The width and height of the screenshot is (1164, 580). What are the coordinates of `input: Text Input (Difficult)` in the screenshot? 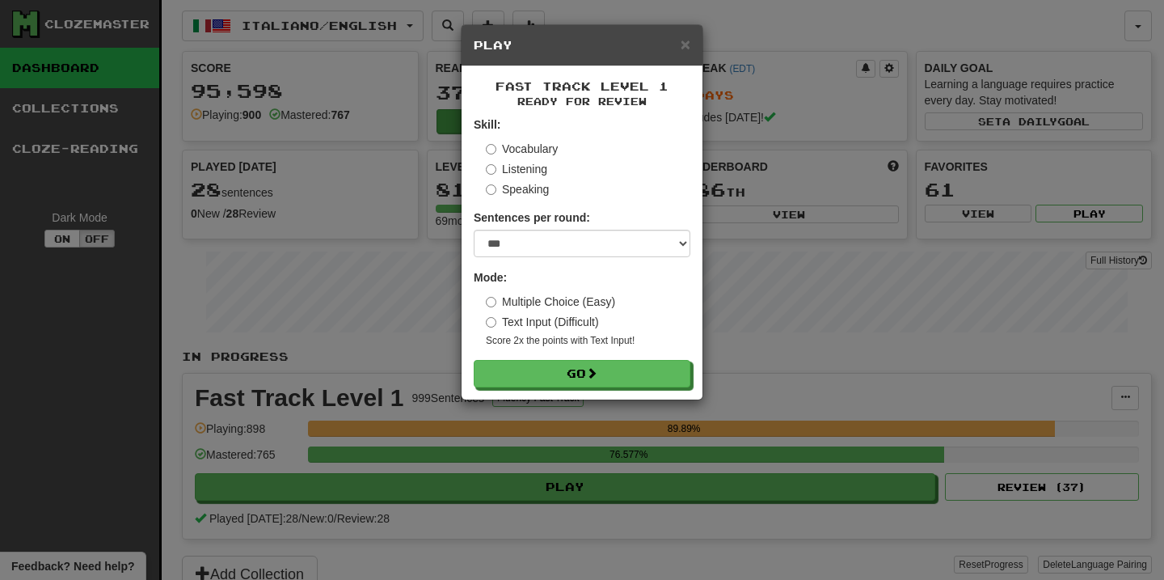 It's located at (491, 322).